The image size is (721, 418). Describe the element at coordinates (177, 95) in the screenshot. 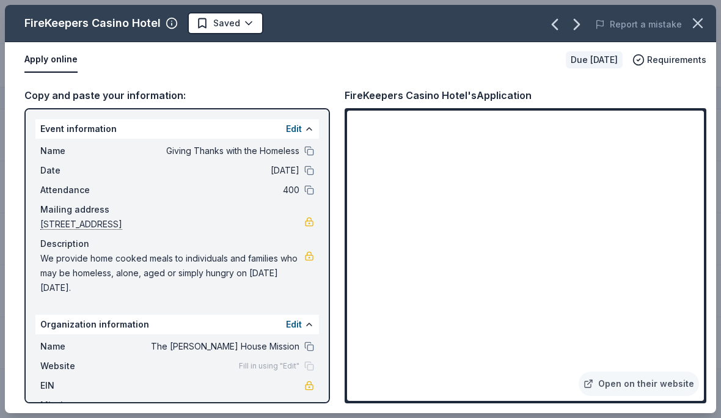

I see `div: Copy and paste your information:` at that location.